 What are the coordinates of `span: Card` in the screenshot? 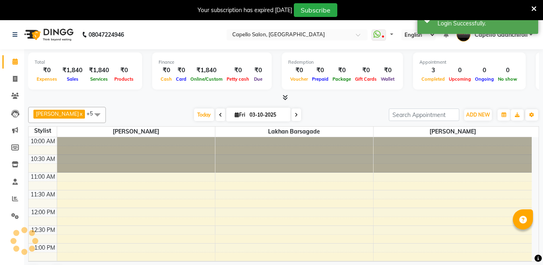 It's located at (181, 79).